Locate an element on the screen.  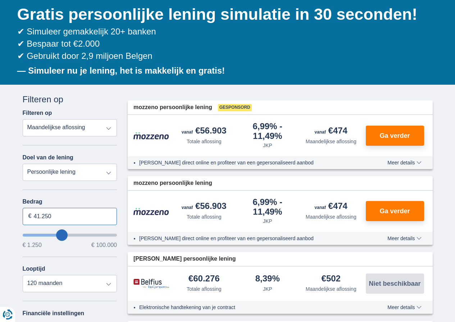
b: — Simuleer nu je lening, het is makkelijk en gratis! is located at coordinates (121, 70).